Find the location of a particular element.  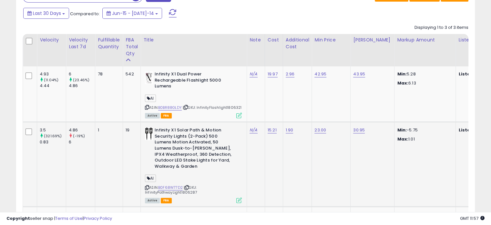

div: seller snap | | is located at coordinates (59, 218).